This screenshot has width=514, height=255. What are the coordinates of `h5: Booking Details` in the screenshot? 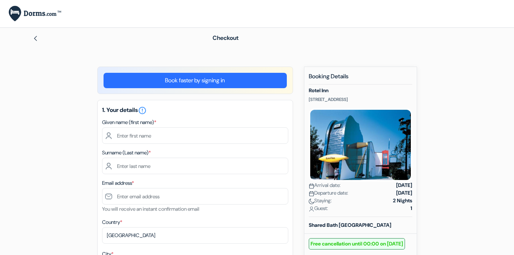 It's located at (360, 79).